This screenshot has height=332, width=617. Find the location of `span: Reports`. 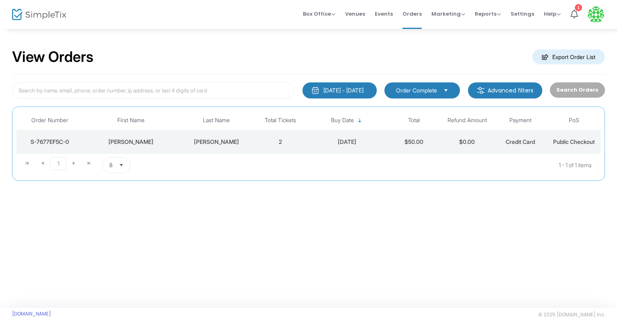

span: Reports is located at coordinates (488, 14).